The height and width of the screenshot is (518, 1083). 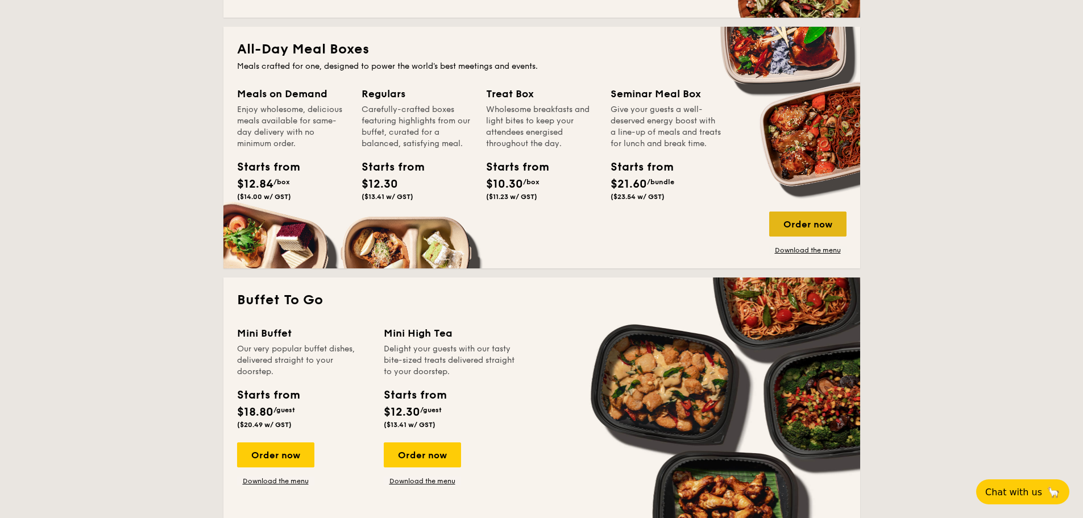 What do you see at coordinates (666, 127) in the screenshot?
I see `div: Give your guests a well-deserved energy boost with a line-up of meals and treats for lunch and br...` at bounding box center [666, 127].